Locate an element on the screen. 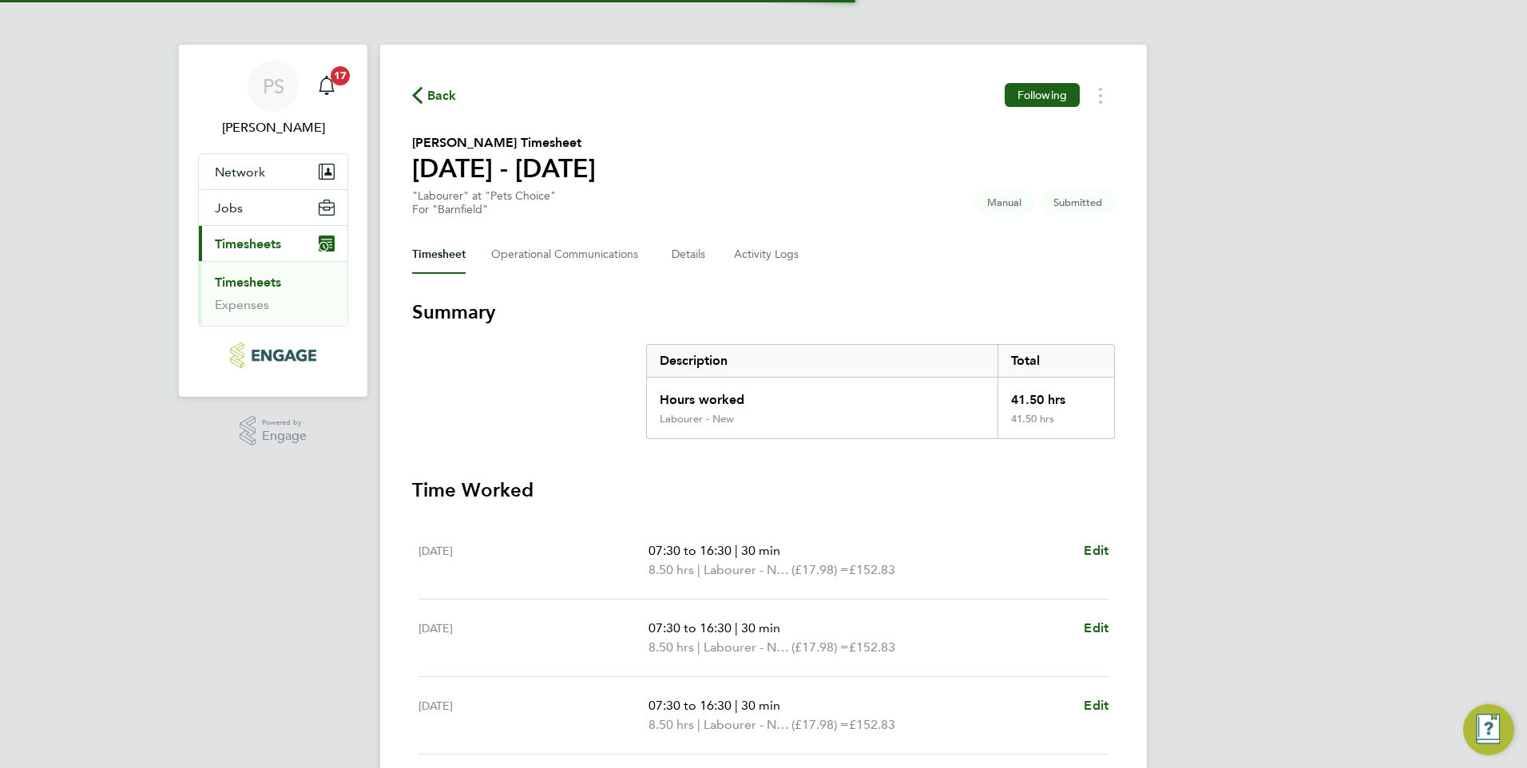 This screenshot has height=768, width=1527. button: Following is located at coordinates (1042, 95).